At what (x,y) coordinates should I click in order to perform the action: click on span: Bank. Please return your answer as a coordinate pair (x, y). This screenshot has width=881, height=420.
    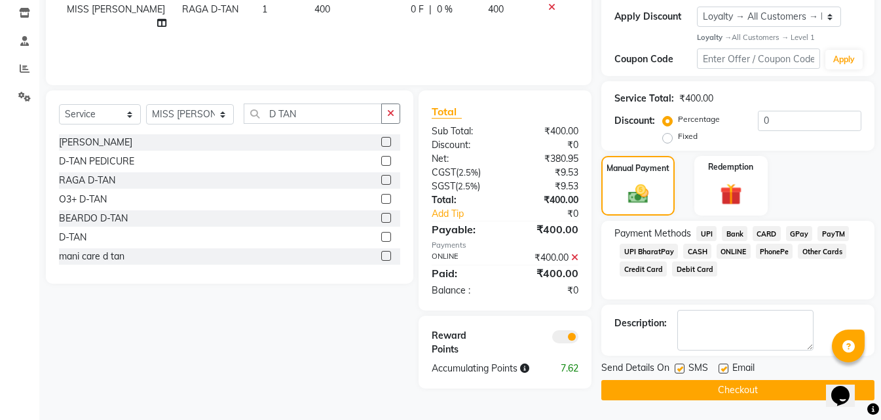
    Looking at the image, I should click on (735, 233).